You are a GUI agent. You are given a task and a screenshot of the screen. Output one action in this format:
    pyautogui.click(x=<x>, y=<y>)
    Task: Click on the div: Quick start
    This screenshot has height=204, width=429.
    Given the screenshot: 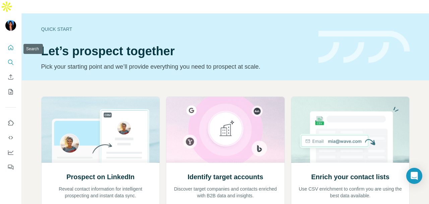 What is the action you would take?
    pyautogui.click(x=176, y=29)
    